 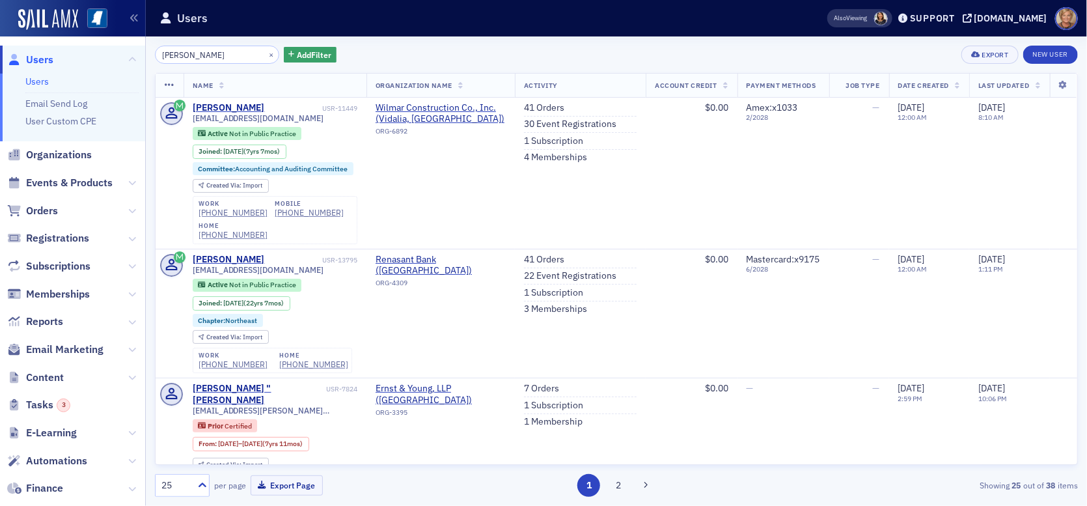 What do you see at coordinates (192, 18) in the screenshot?
I see `h1: Users` at bounding box center [192, 18].